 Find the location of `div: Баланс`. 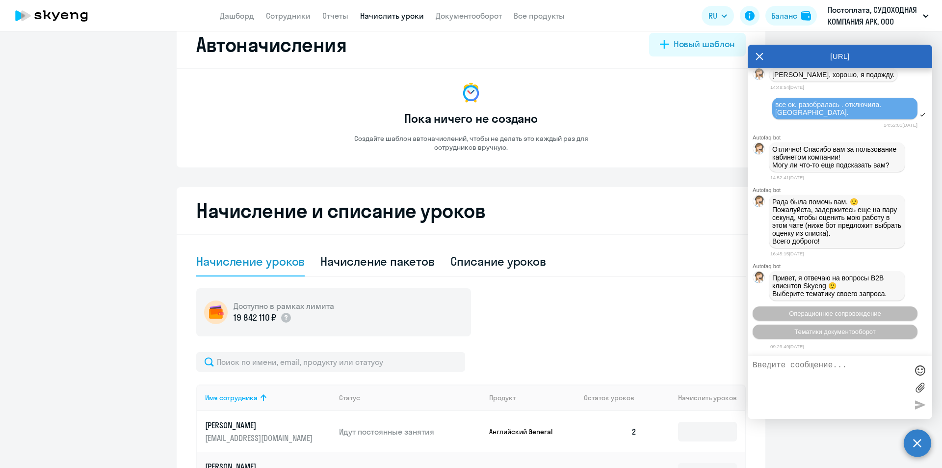

div: Баланс is located at coordinates (784, 16).